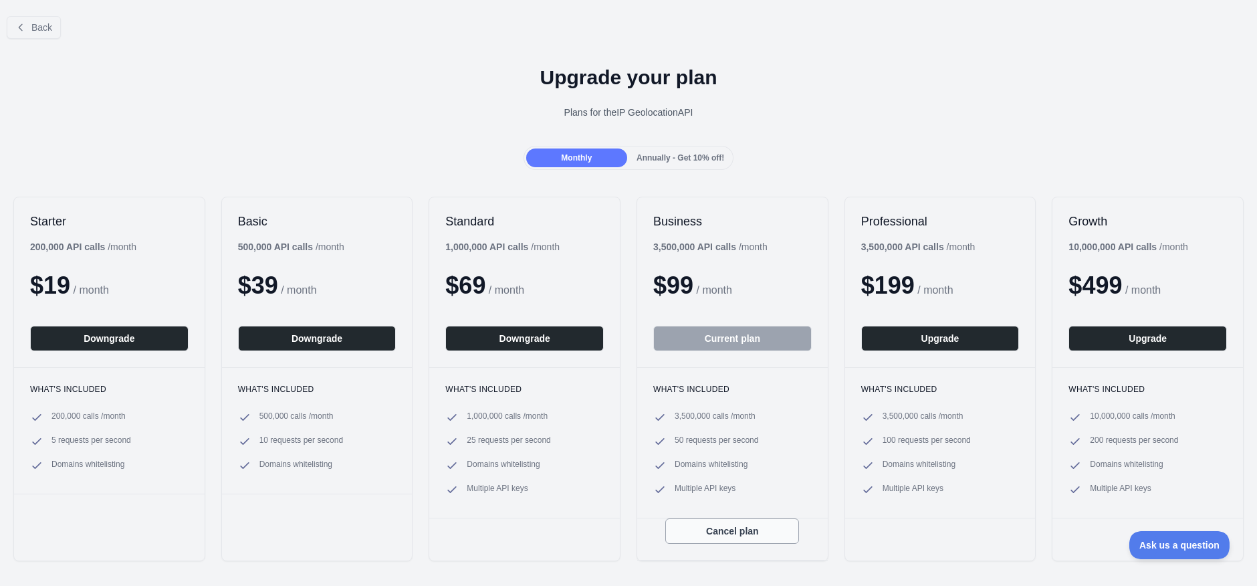  Describe the element at coordinates (487, 247) in the screenshot. I see `b: 1,000,000 API calls` at that location.